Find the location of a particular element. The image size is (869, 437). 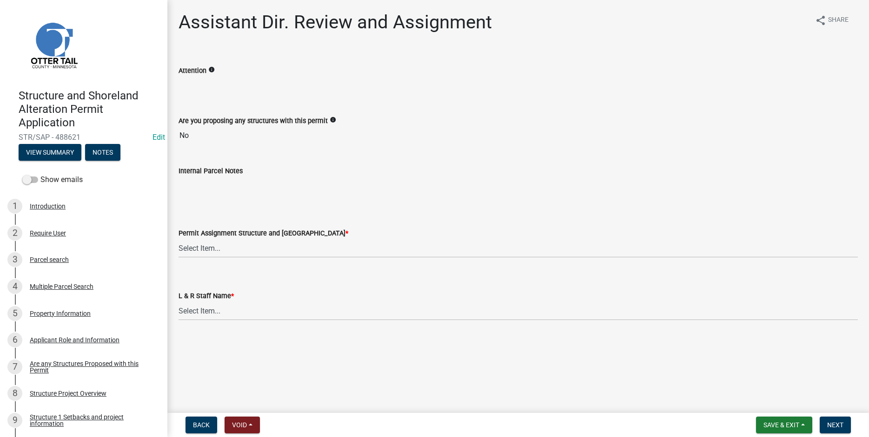

span: STR/SAP - 488621 is located at coordinates (84, 137).